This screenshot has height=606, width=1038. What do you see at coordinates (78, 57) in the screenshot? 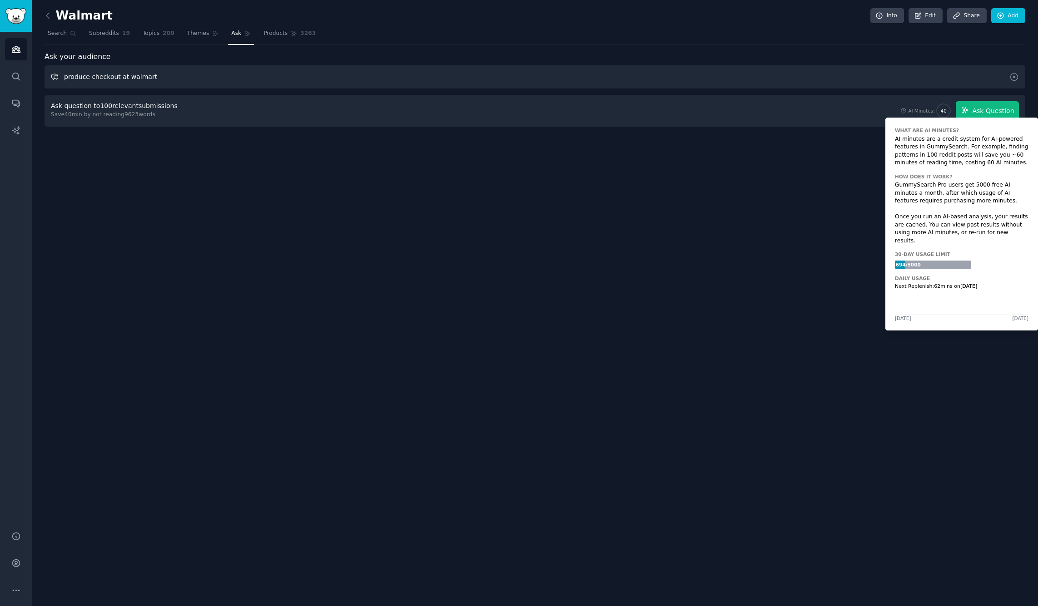
I see `span: Ask your audience` at bounding box center [78, 57].